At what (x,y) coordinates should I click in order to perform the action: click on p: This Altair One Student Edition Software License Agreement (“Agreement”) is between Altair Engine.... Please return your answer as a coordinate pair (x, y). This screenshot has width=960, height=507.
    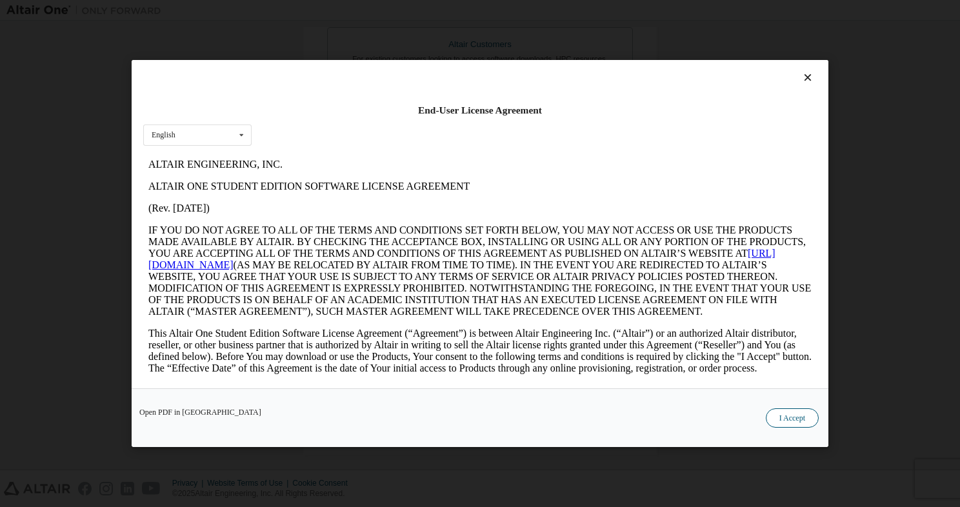
    Looking at the image, I should click on (337, 197).